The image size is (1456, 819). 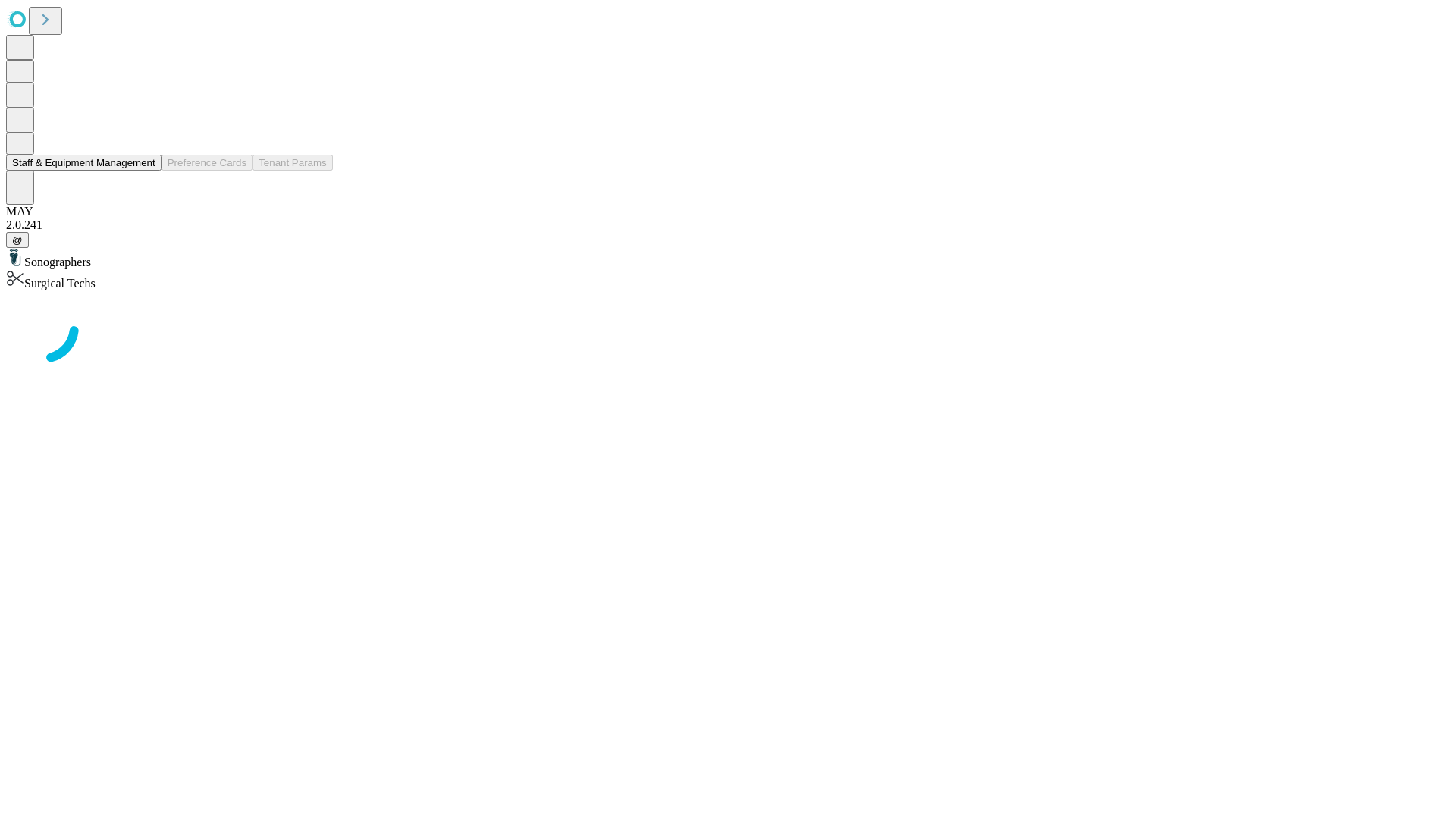 I want to click on div: Sonographers, so click(x=728, y=259).